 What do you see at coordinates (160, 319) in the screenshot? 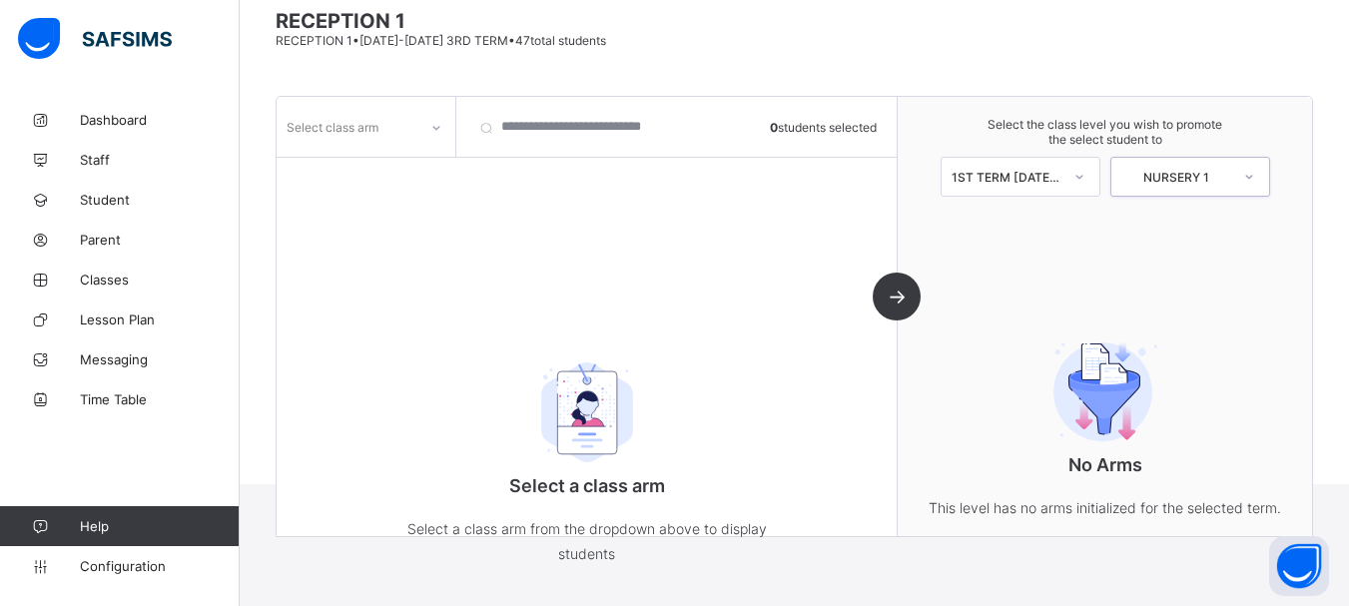
I see `span: Lesson Plan` at bounding box center [160, 319].